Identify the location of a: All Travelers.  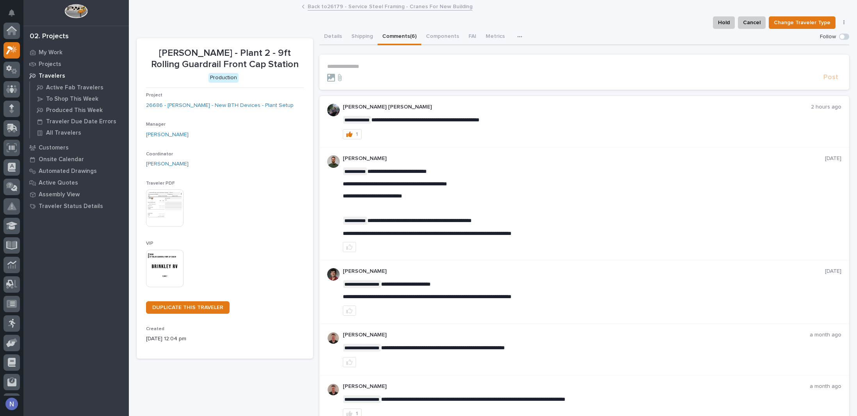
(79, 133).